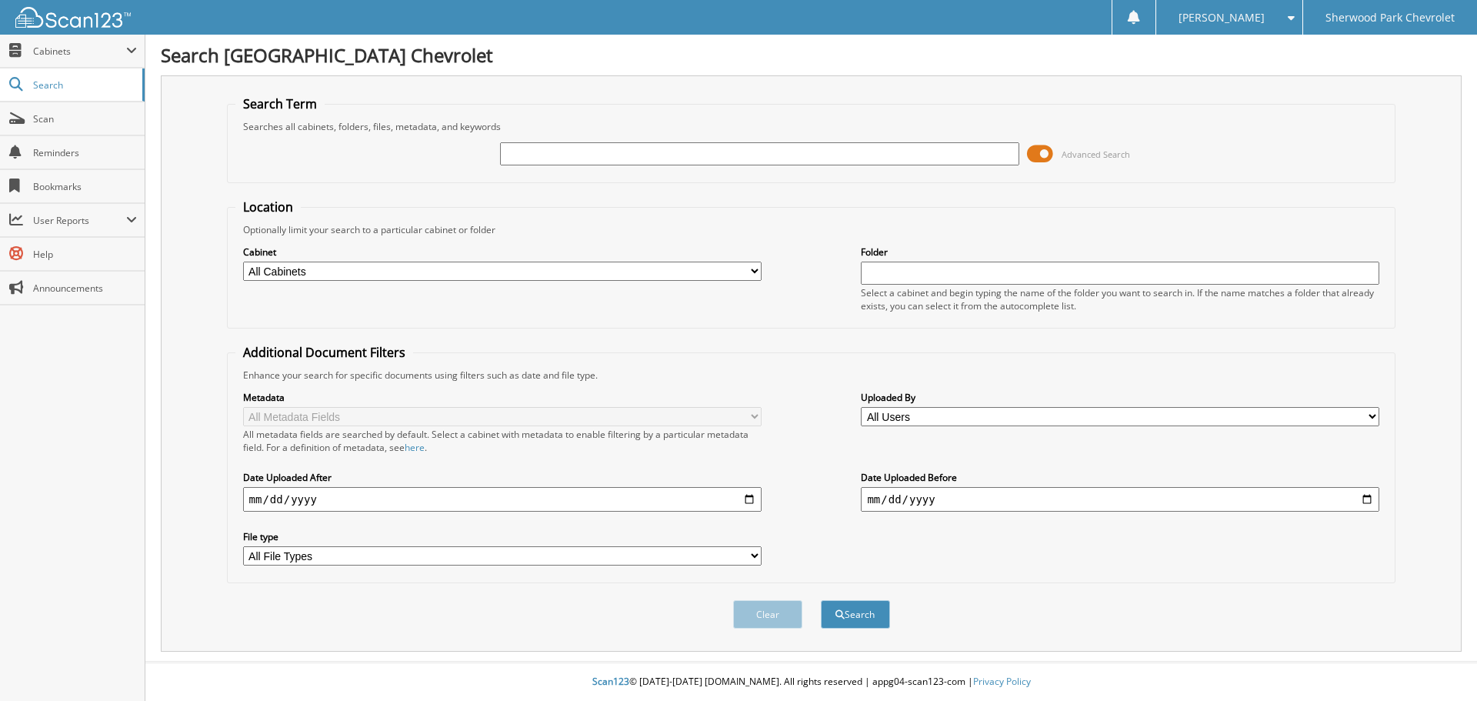 This screenshot has width=1477, height=701. What do you see at coordinates (85, 288) in the screenshot?
I see `span: Announcements` at bounding box center [85, 288].